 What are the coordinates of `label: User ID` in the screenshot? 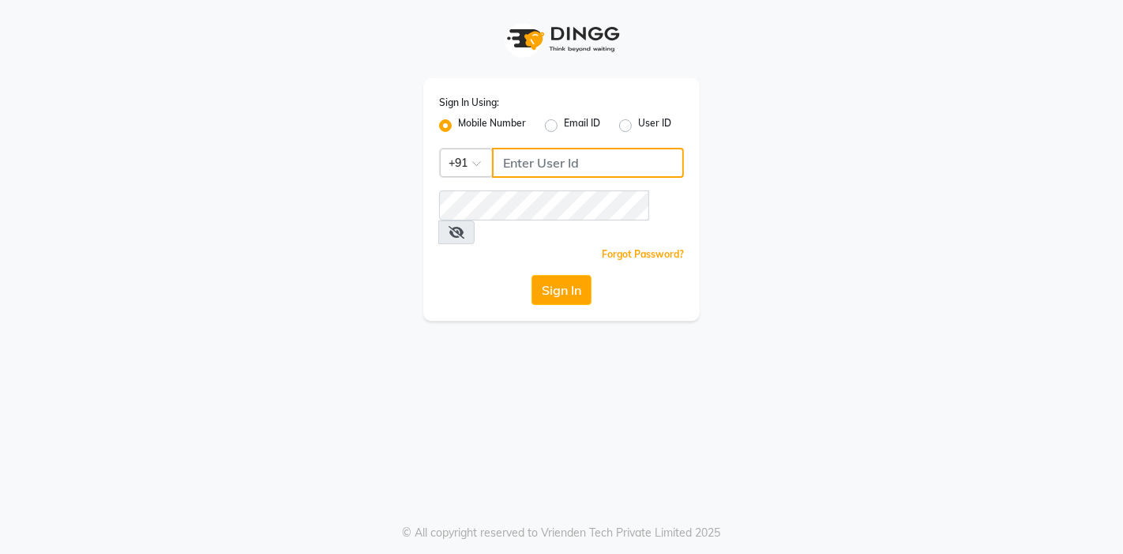 It's located at (655, 126).